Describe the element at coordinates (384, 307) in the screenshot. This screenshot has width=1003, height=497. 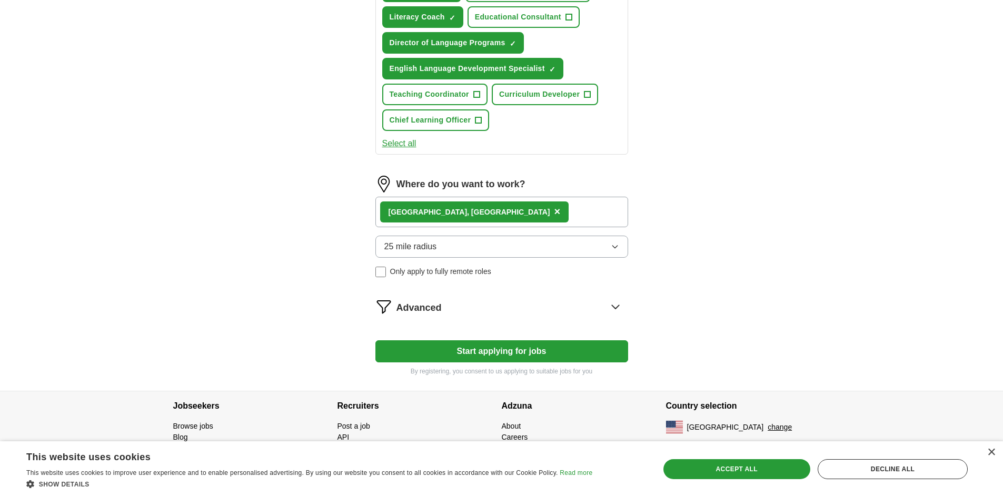
I see `img: filter` at that location.